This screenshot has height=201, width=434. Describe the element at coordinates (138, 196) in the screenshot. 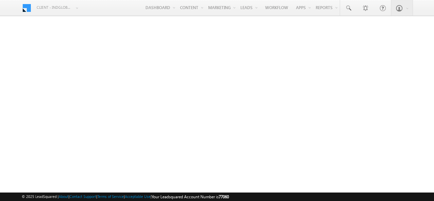

I see `a: Acceptable Use` at that location.